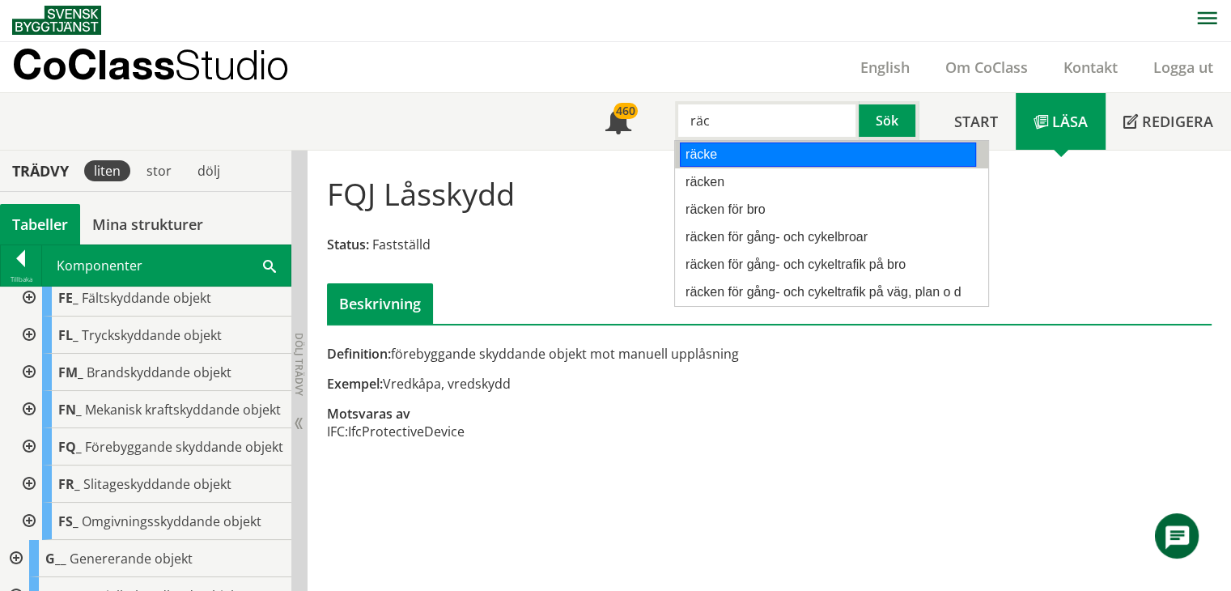  What do you see at coordinates (767, 121) in the screenshot?
I see `input: Sök` at bounding box center [767, 121].